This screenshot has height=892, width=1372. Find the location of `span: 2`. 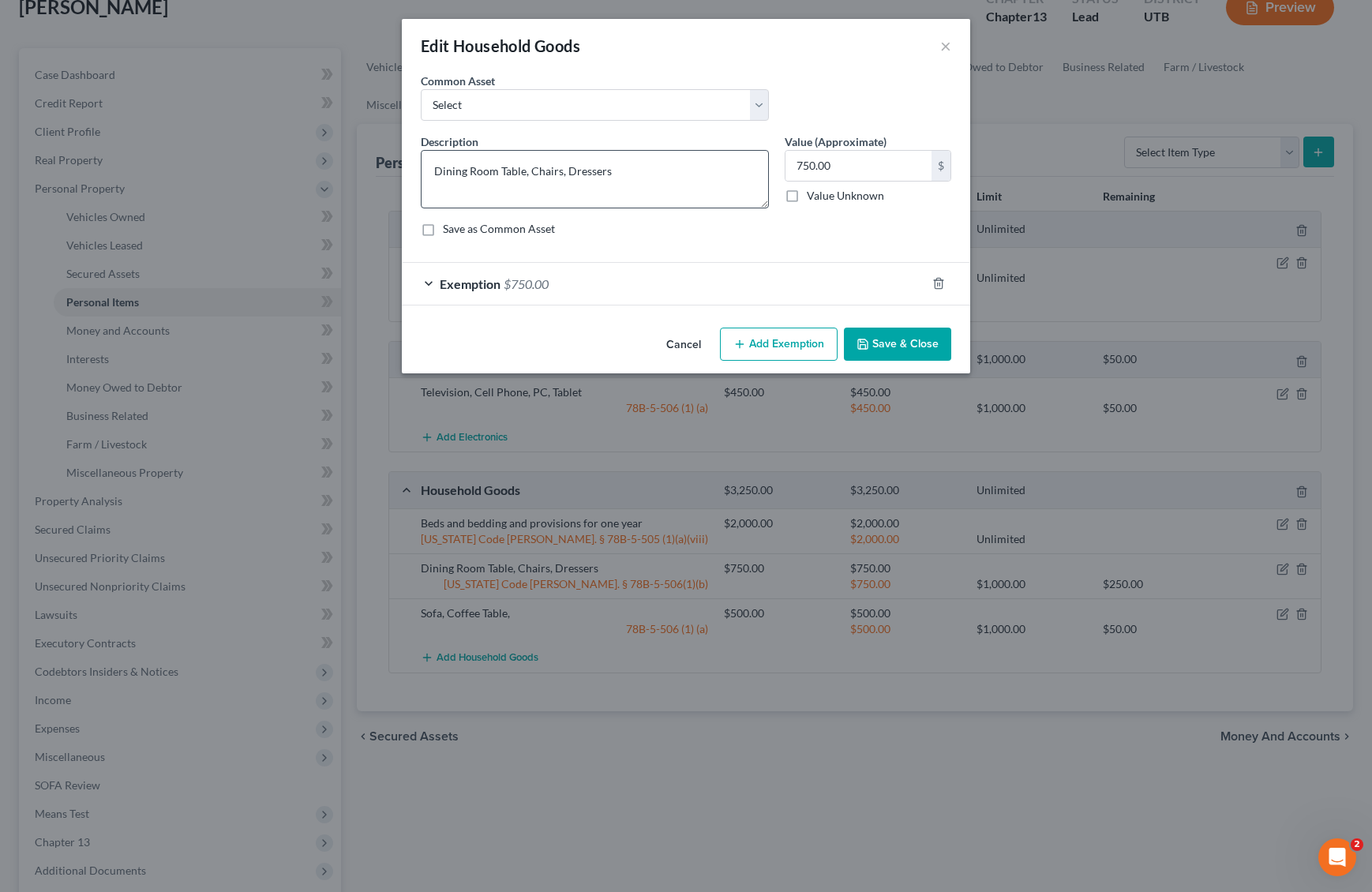

span: 2 is located at coordinates (1357, 845).